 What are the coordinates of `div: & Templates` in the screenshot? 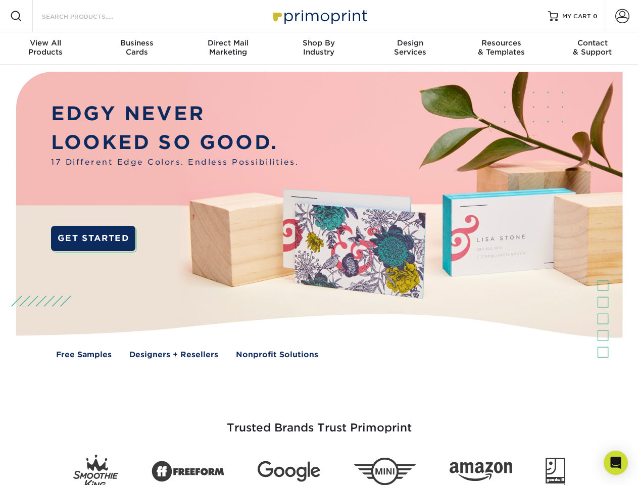 It's located at (501, 47).